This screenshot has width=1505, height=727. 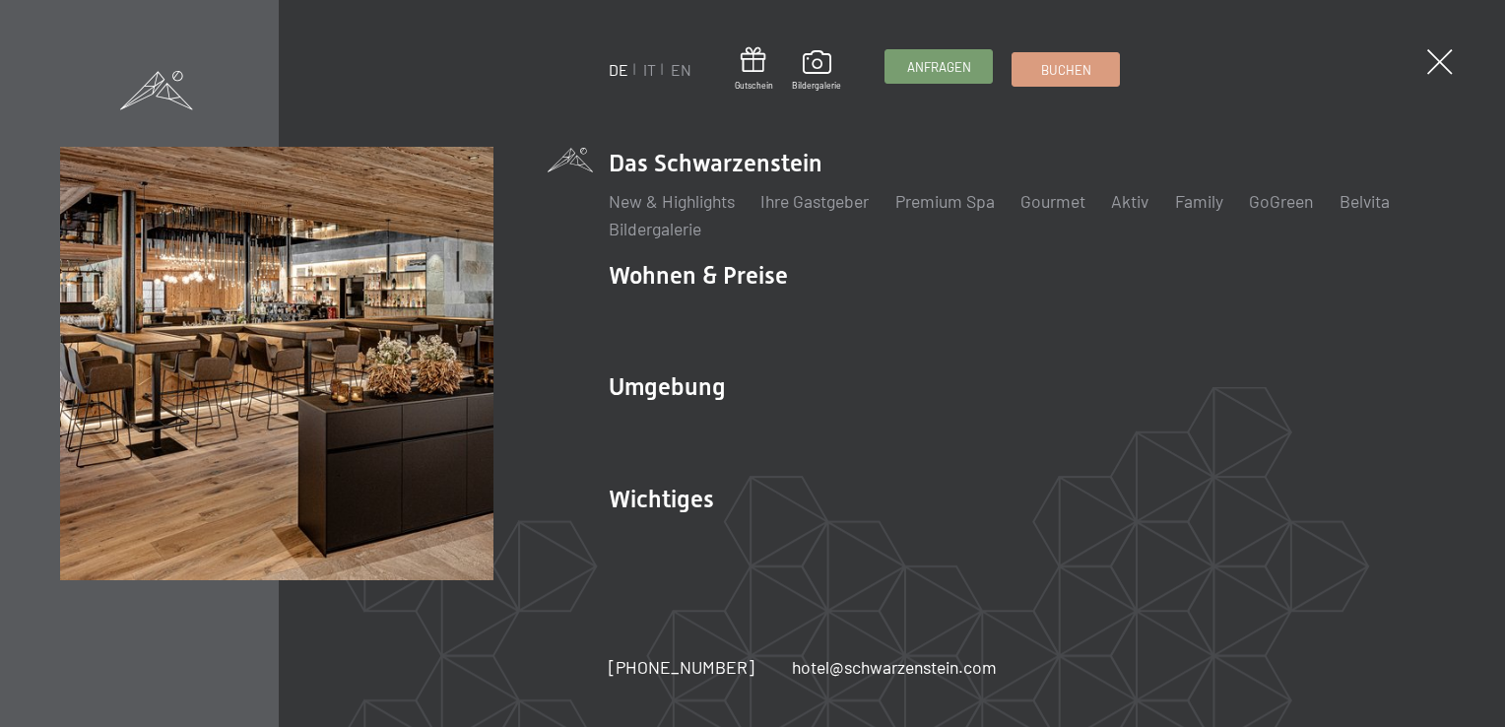 I want to click on a: Ihre Gastgeber, so click(x=815, y=201).